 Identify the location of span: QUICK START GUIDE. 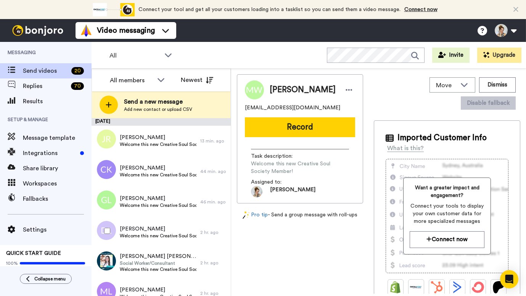
(34, 254).